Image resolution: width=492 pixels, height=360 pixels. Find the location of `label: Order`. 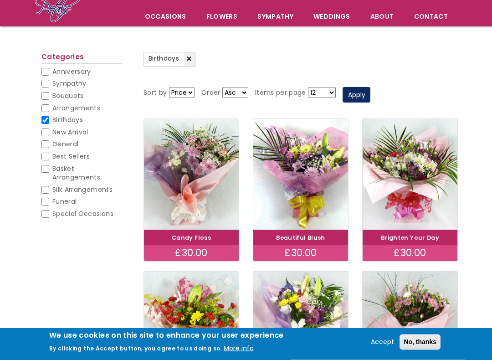

label: Order is located at coordinates (211, 93).